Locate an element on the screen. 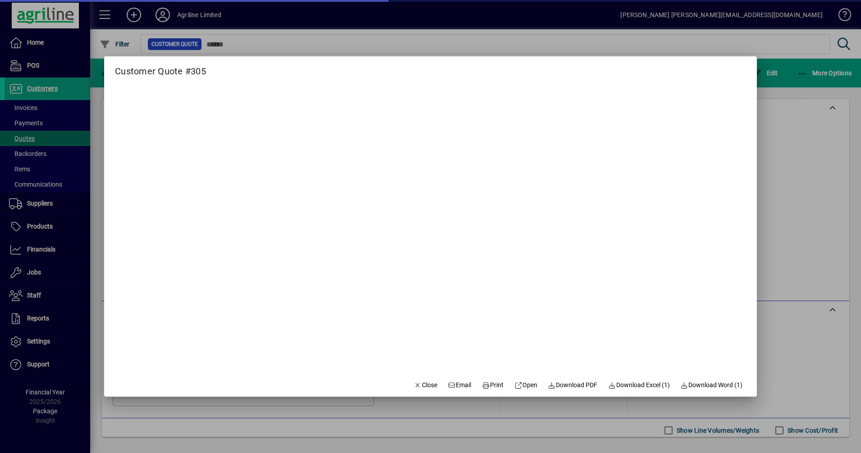 This screenshot has height=453, width=861. h2: Customer Quote #305 is located at coordinates (161, 67).